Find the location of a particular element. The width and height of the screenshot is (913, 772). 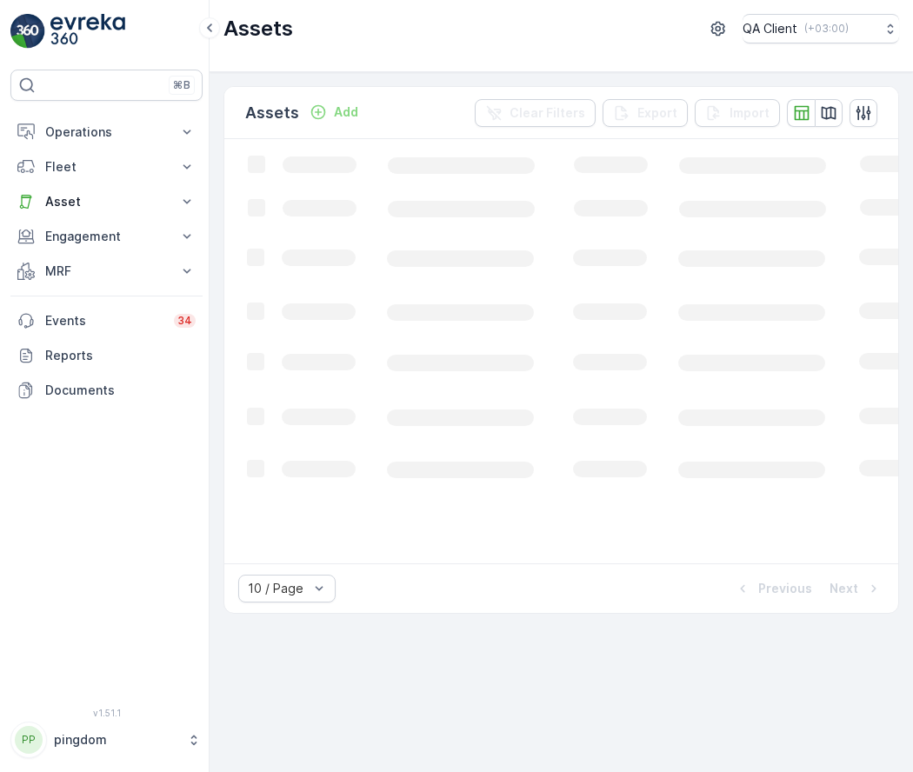

button: Fleet is located at coordinates (106, 167).